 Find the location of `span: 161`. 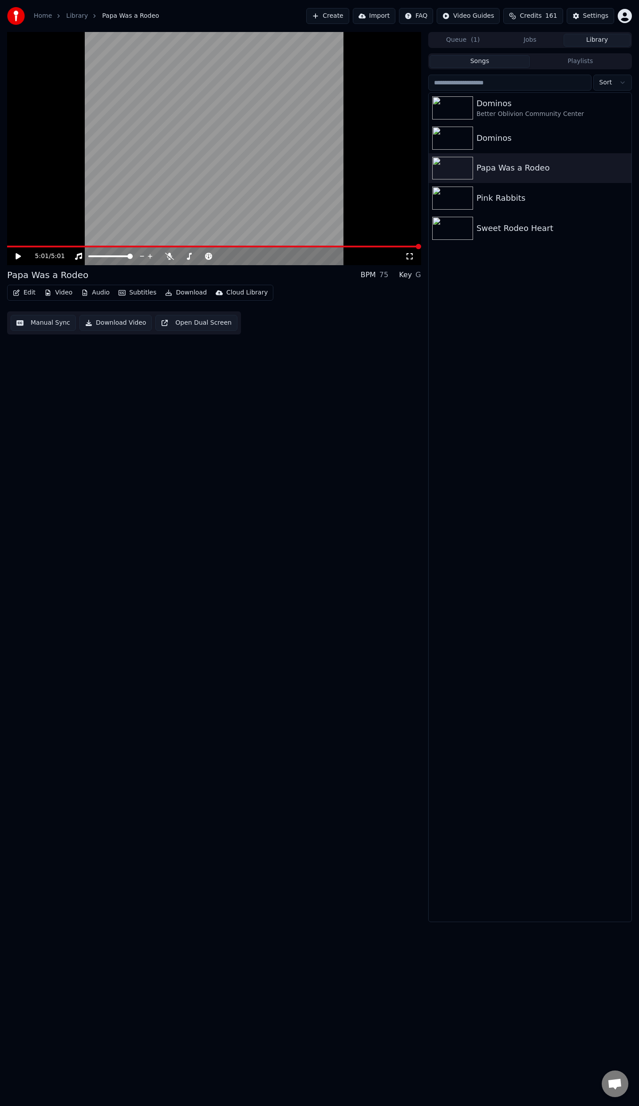

span: 161 is located at coordinates (551, 16).